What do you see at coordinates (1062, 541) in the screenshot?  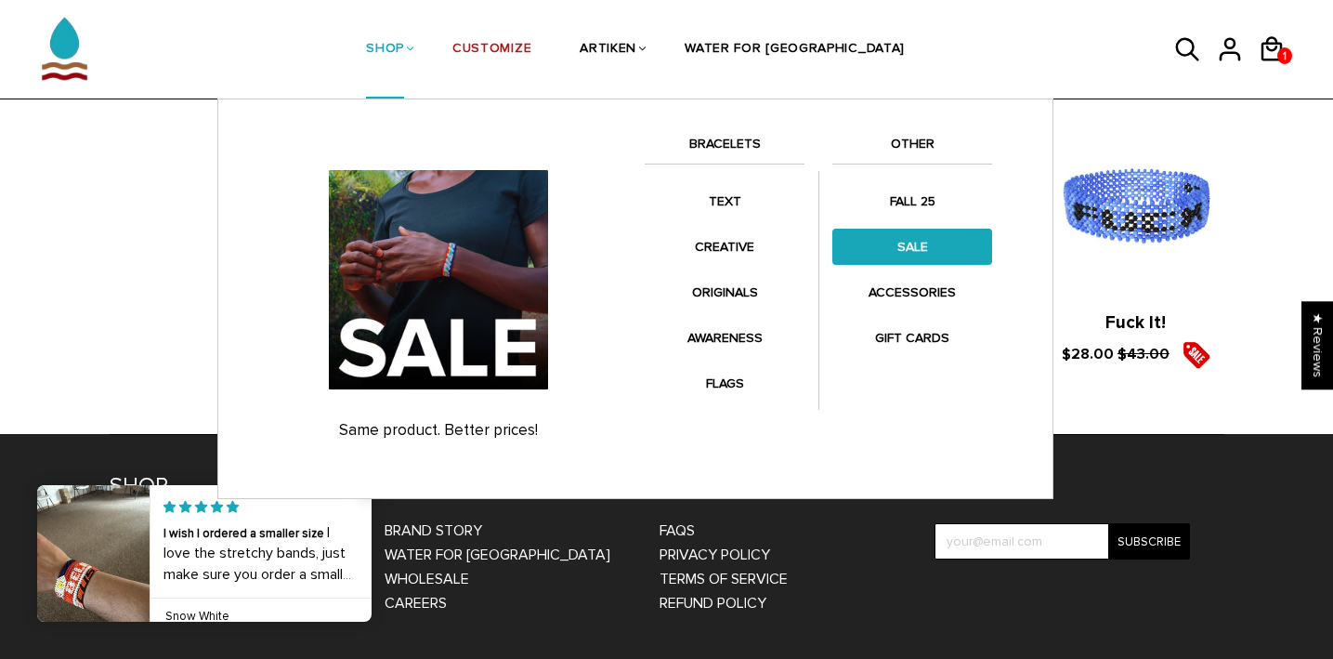 I see `input: your@email.com` at bounding box center [1062, 541].